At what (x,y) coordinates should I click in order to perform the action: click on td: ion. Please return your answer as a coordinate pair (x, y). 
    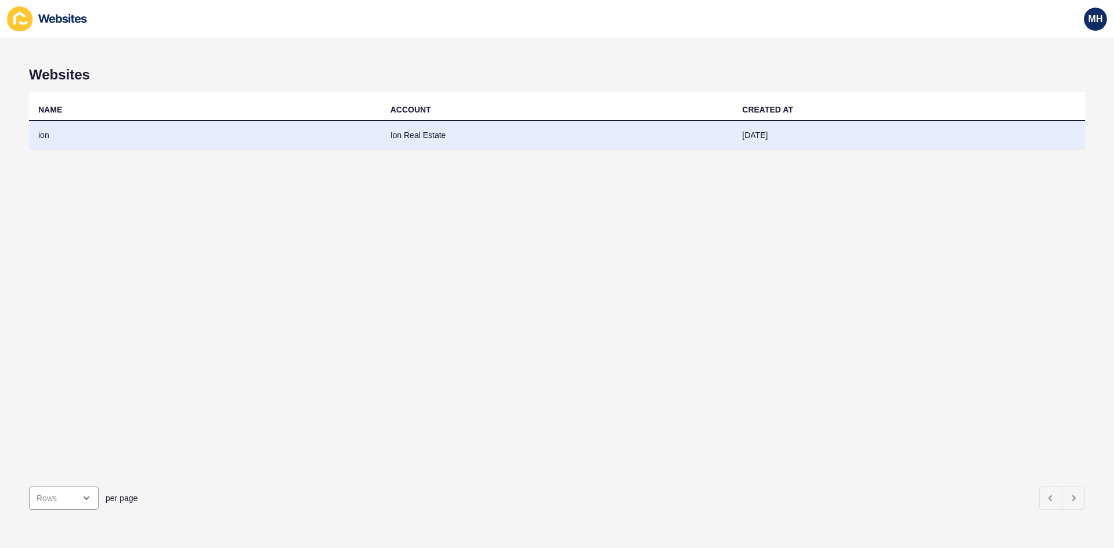
    Looking at the image, I should click on (205, 135).